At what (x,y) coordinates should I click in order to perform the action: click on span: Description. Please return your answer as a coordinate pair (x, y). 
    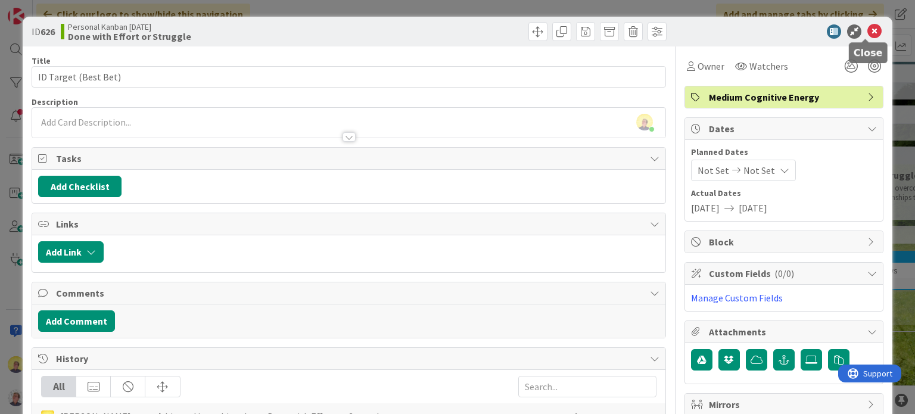
    Looking at the image, I should click on (55, 102).